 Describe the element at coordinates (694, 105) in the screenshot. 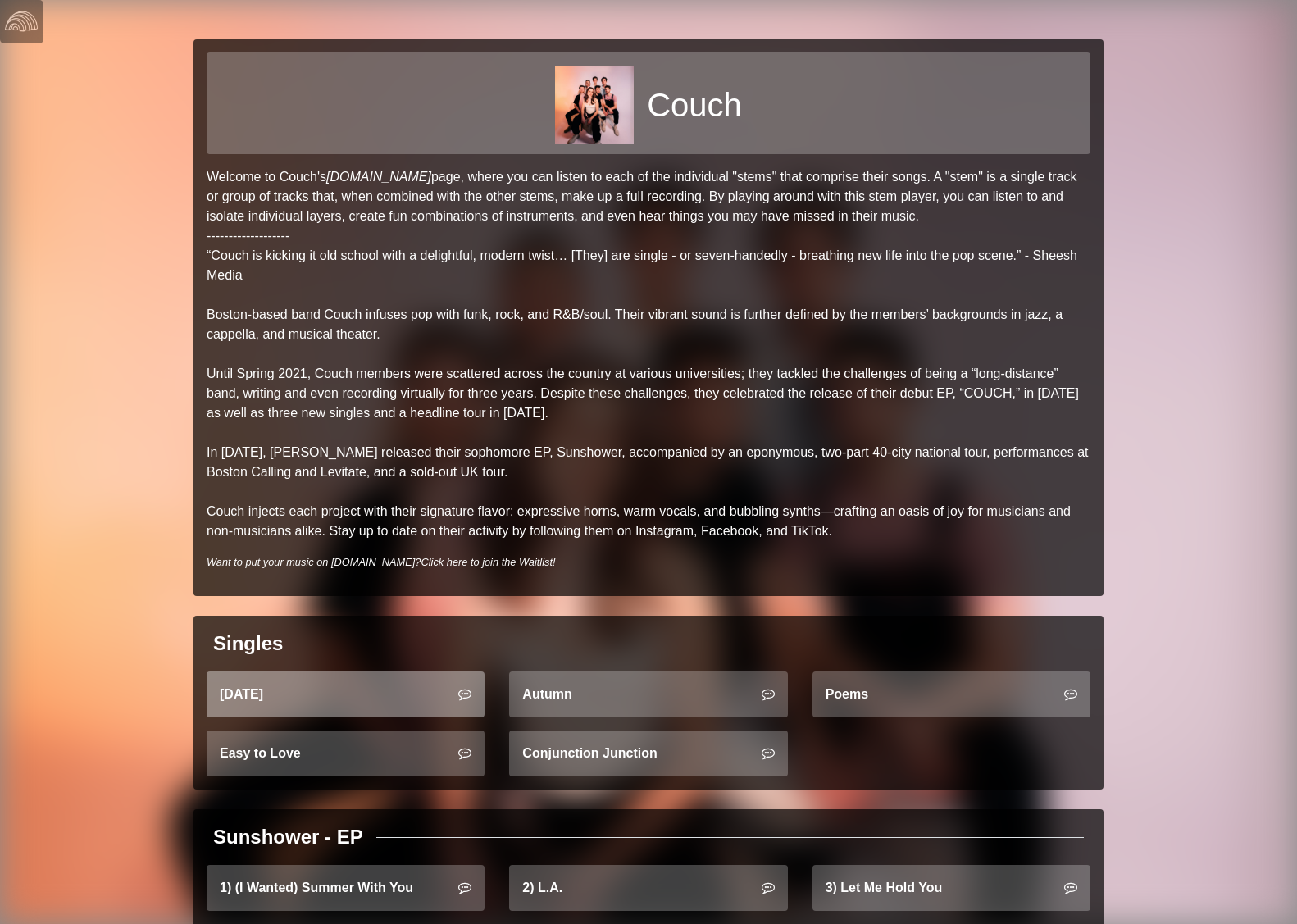

I see `h1: Couch` at that location.